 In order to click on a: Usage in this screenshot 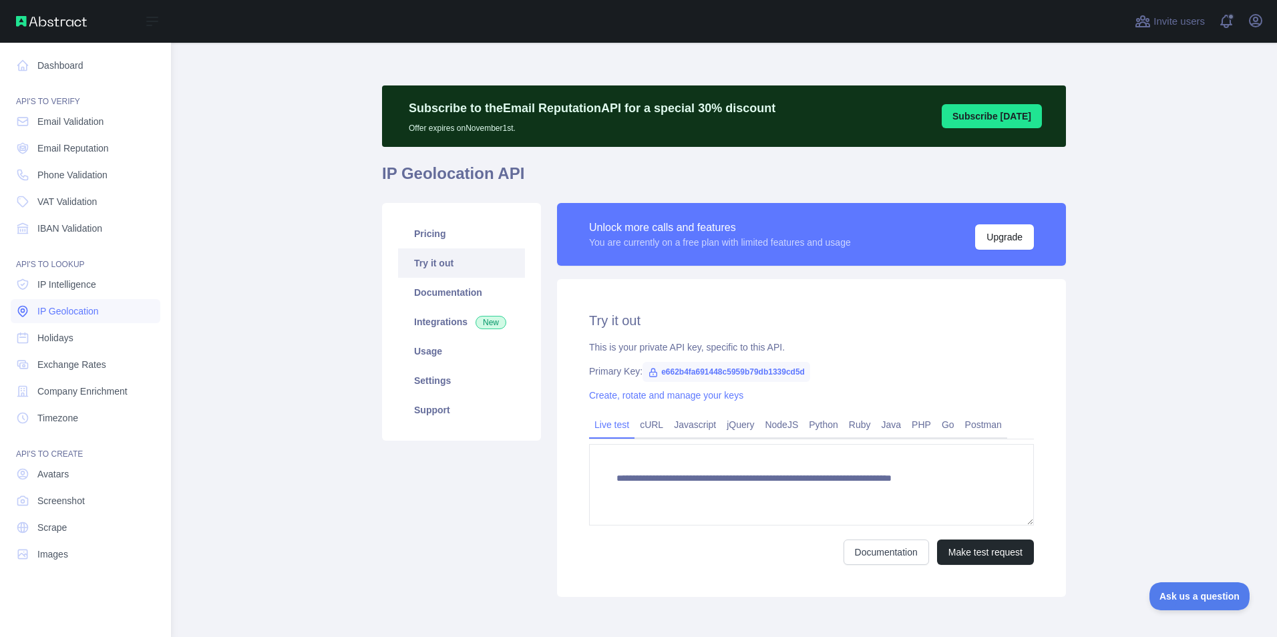, I will do `click(462, 351)`.